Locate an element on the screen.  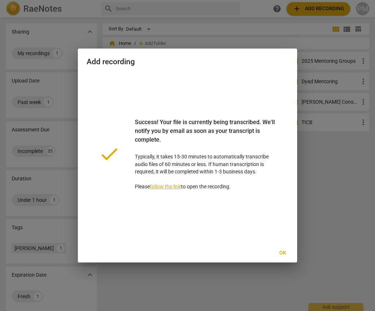
h2: Add recording is located at coordinates (187, 62).